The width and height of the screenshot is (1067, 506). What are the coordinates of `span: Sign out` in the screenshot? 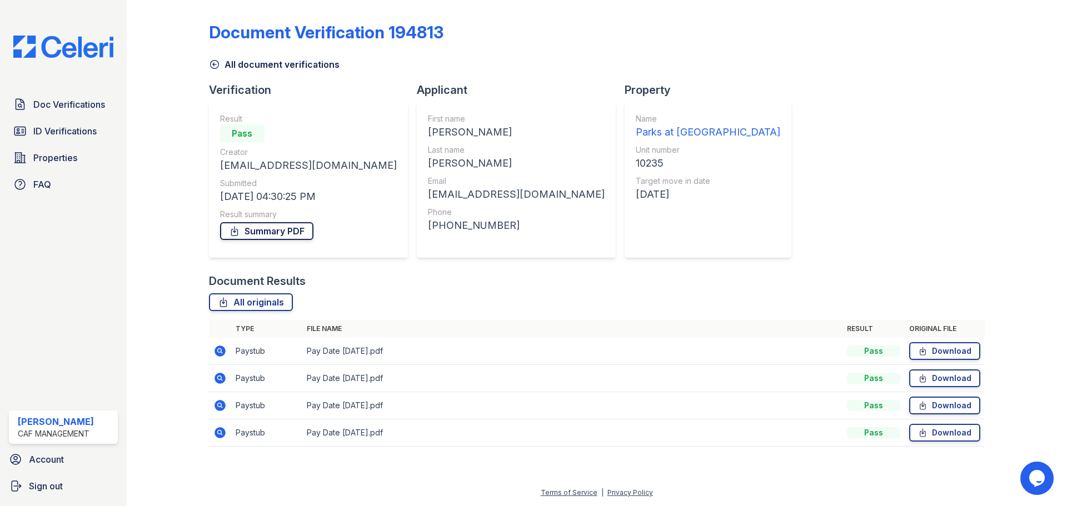 It's located at (46, 486).